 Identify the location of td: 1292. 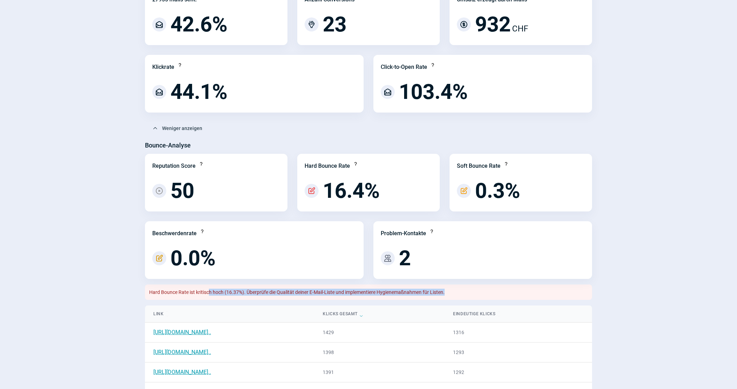
(518, 372).